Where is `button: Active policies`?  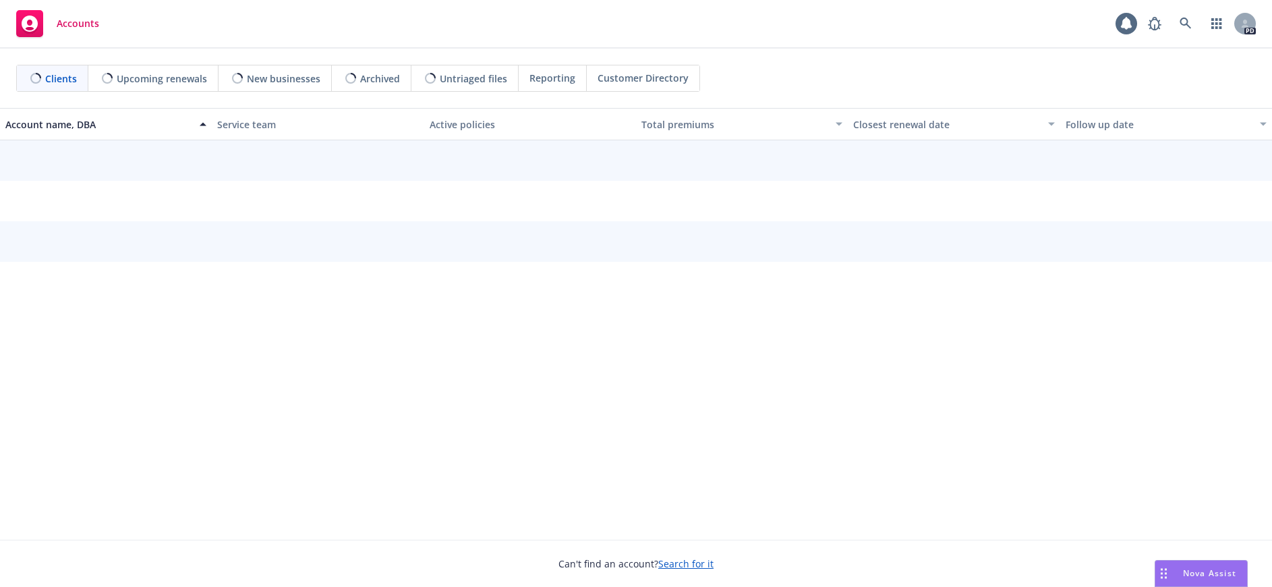
button: Active policies is located at coordinates (530, 124).